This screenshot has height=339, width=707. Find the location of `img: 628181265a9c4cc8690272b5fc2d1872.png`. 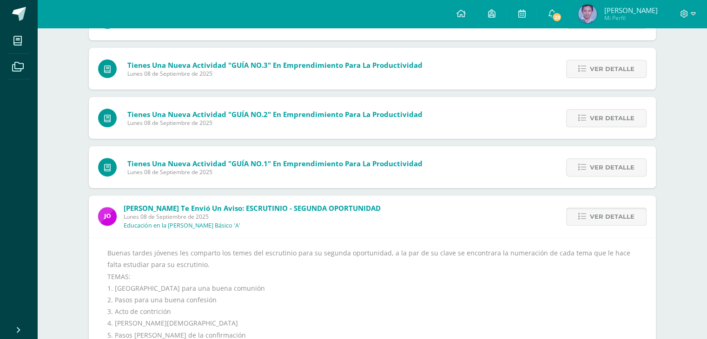

img: 628181265a9c4cc8690272b5fc2d1872.png is located at coordinates (588, 14).